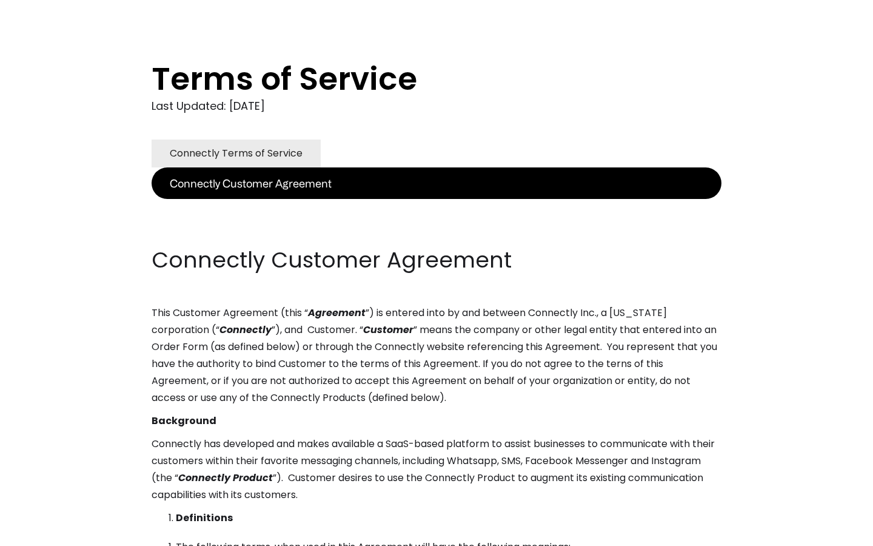 Image resolution: width=873 pixels, height=546 pixels. I want to click on h2: Connectly Customer Agreement, so click(437, 260).